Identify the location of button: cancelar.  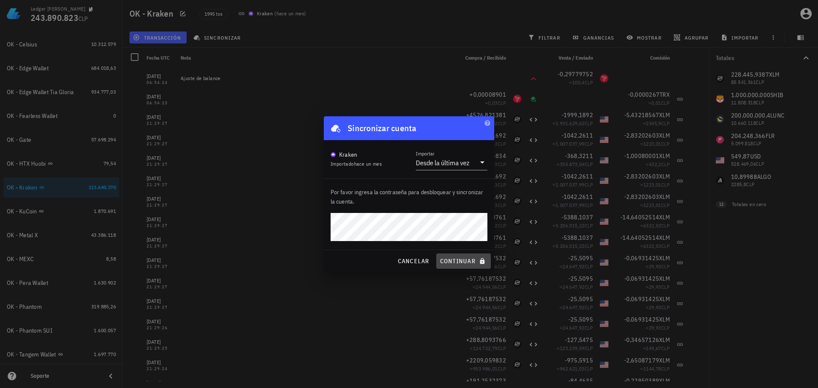
(413, 261).